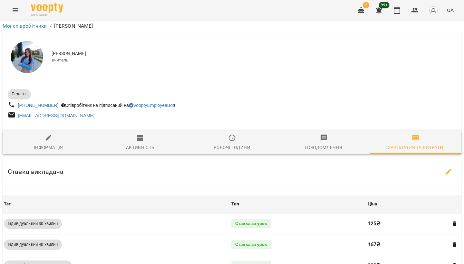  What do you see at coordinates (47, 15) in the screenshot?
I see `span: For Business` at bounding box center [47, 15].